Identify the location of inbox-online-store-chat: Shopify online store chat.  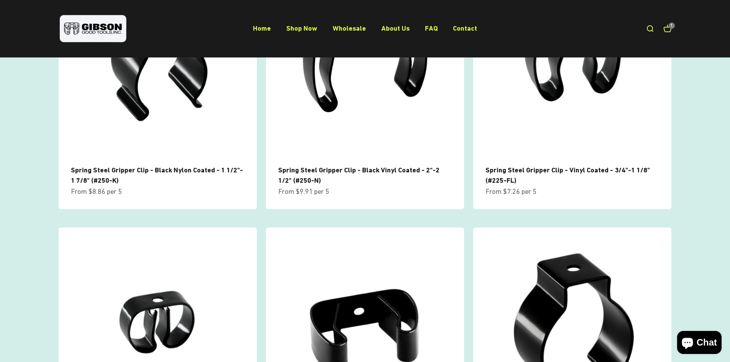
(699, 343).